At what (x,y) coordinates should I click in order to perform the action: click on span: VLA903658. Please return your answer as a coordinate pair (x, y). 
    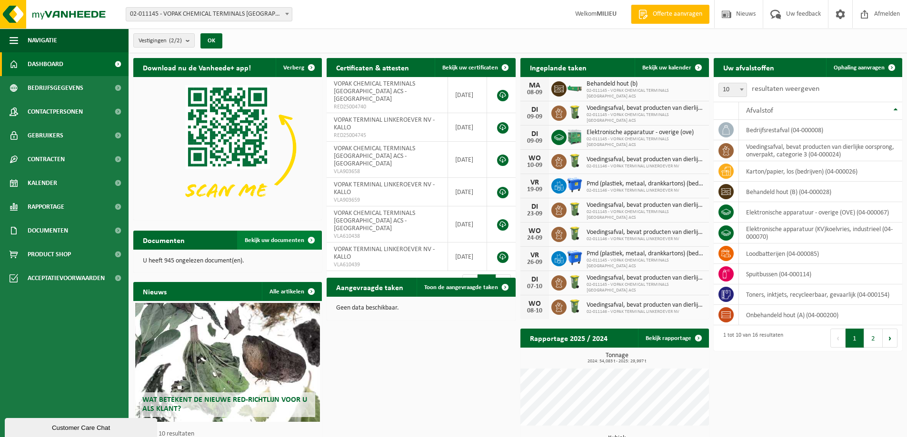
    Looking at the image, I should click on (387, 172).